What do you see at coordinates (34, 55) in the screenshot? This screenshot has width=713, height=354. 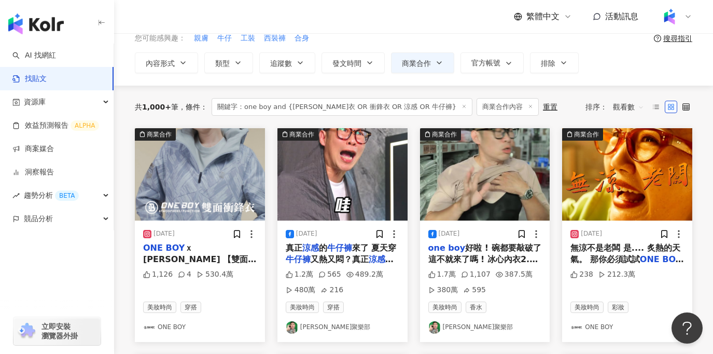 I see `a: searchAI 找網紅` at bounding box center [34, 55].